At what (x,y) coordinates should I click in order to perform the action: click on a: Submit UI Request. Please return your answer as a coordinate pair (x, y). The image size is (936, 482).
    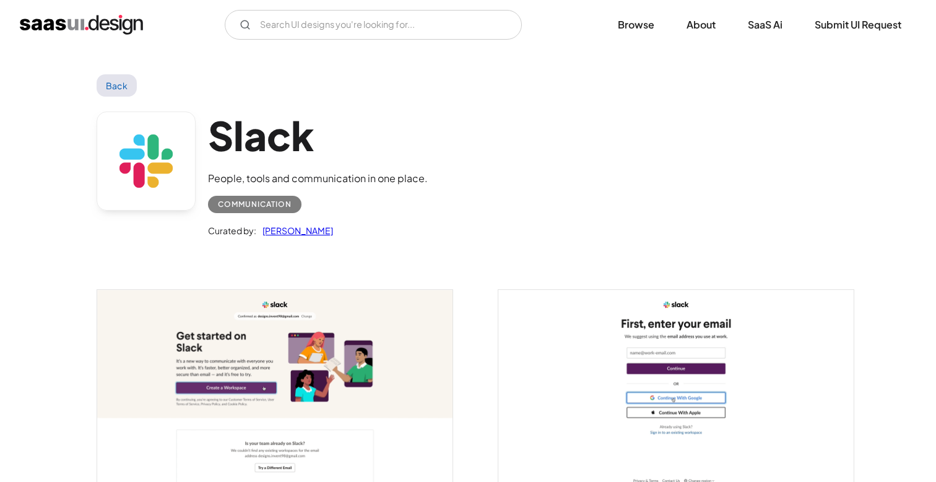
    Looking at the image, I should click on (858, 25).